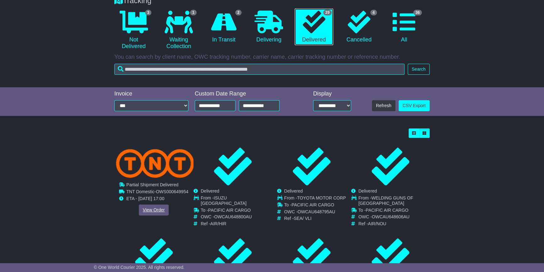 Image resolution: width=544 pixels, height=272 pixels. What do you see at coordinates (172, 191) in the screenshot?
I see `span: OWS000649954` at bounding box center [172, 191].